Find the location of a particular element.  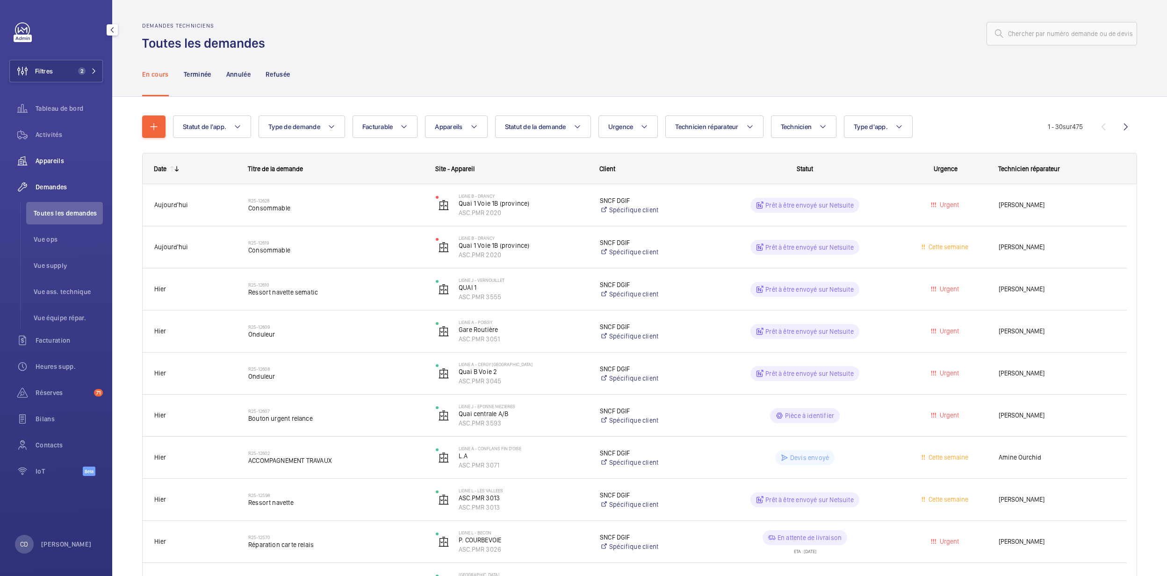

div: Date is located at coordinates (160, 169).